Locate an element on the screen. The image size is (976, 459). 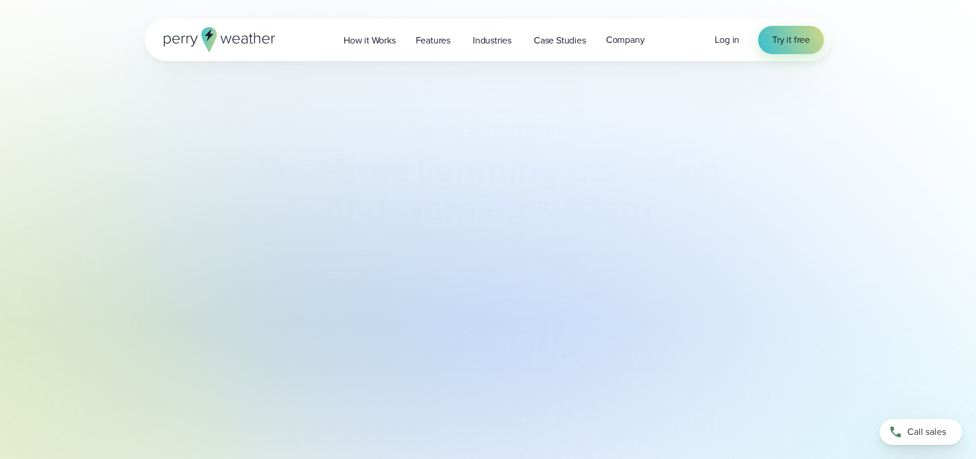
a: Log in is located at coordinates (727, 40).